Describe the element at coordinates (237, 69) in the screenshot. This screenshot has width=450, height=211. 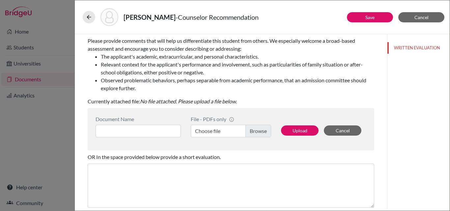
I see `li: Relevant context for the applicant's performance and involvement, such as particularities of fami...` at that location.